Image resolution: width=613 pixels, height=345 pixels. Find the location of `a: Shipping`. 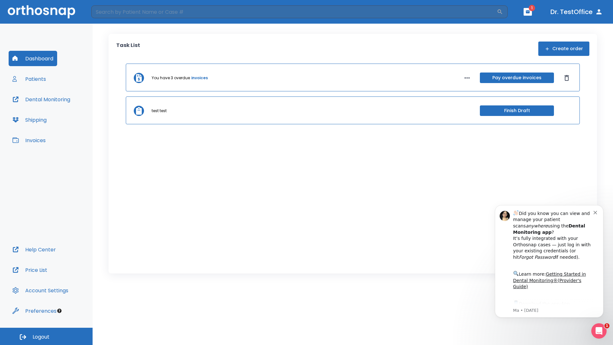

a: Shipping is located at coordinates (29, 120).